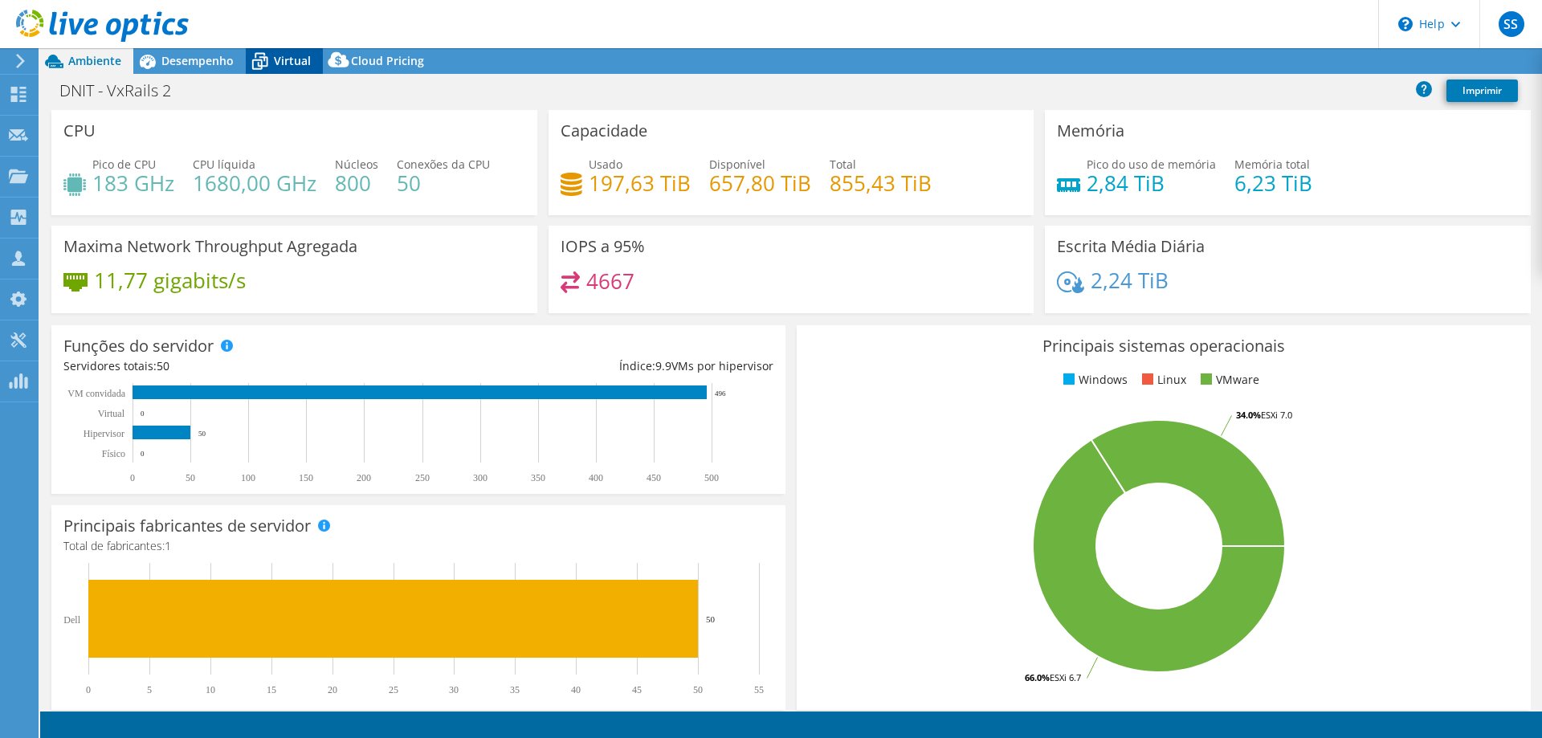  Describe the element at coordinates (515, 690) in the screenshot. I see `text: 35` at that location.